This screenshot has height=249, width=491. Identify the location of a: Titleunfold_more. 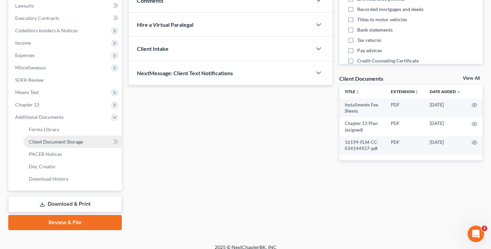
(352, 91).